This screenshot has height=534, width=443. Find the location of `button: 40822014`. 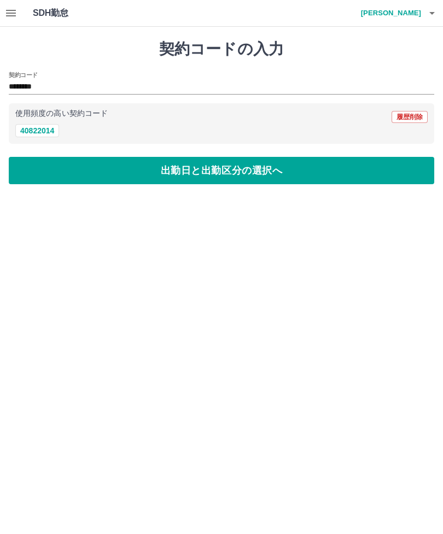

button: 40822014 is located at coordinates (37, 131).